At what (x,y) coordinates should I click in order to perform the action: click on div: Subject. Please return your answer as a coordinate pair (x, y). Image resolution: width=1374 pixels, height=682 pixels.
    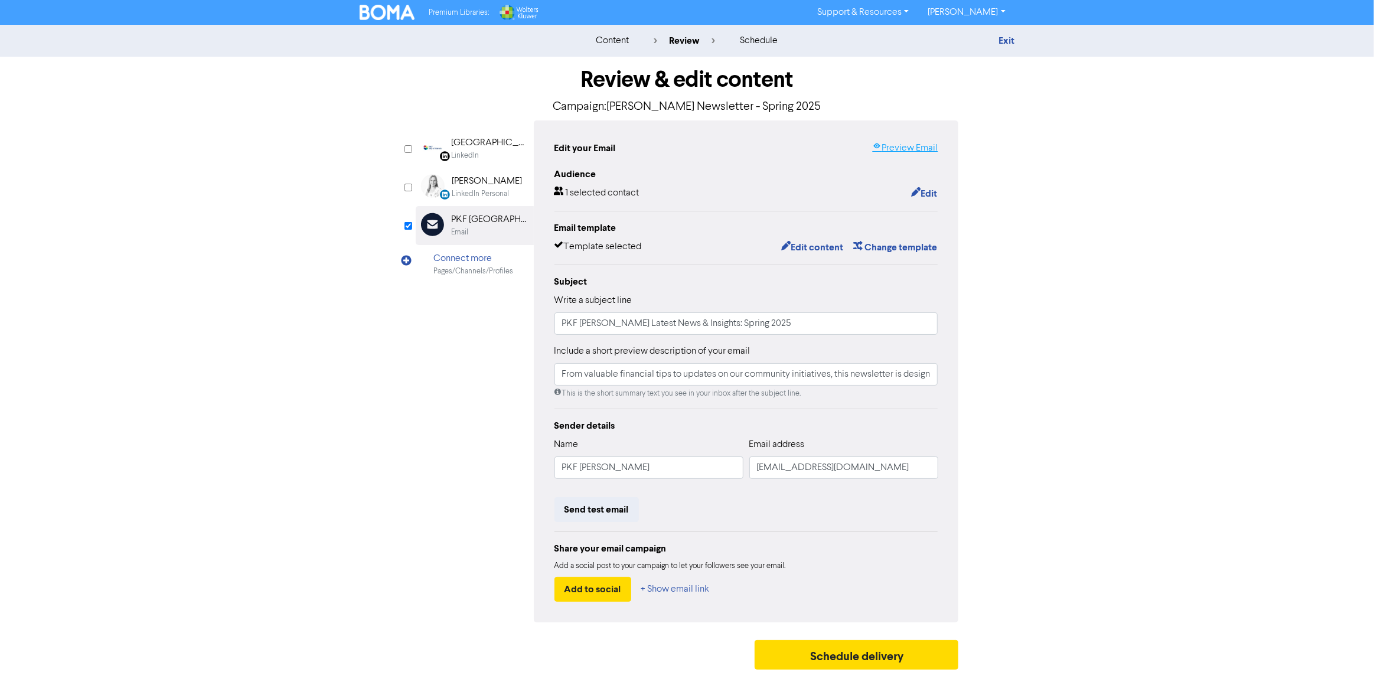
    Looking at the image, I should click on (746, 282).